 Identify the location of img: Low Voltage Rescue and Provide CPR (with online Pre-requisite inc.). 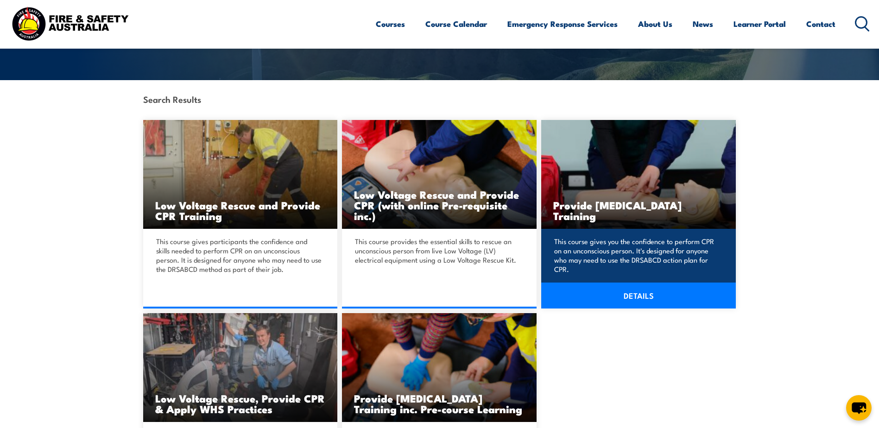
(439, 174).